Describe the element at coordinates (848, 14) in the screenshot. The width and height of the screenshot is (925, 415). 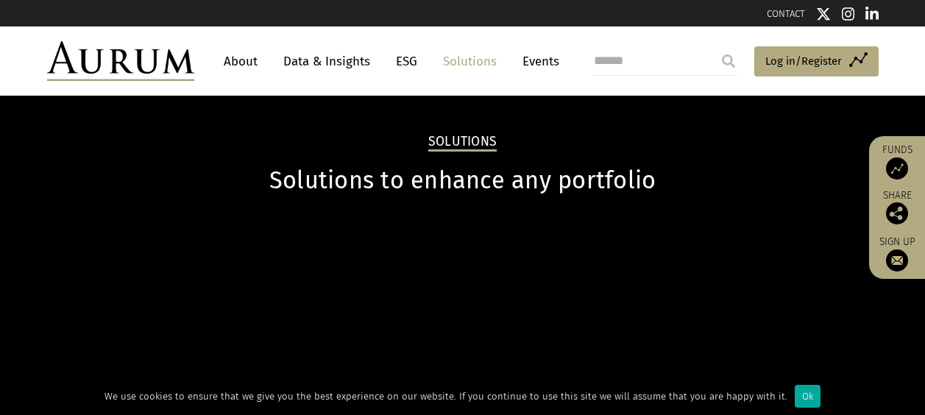
I see `img: Instagram icon` at that location.